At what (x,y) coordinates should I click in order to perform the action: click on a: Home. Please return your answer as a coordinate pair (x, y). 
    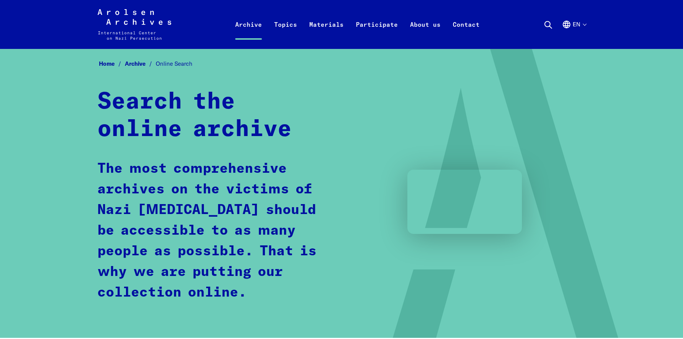
    Looking at the image, I should click on (112, 63).